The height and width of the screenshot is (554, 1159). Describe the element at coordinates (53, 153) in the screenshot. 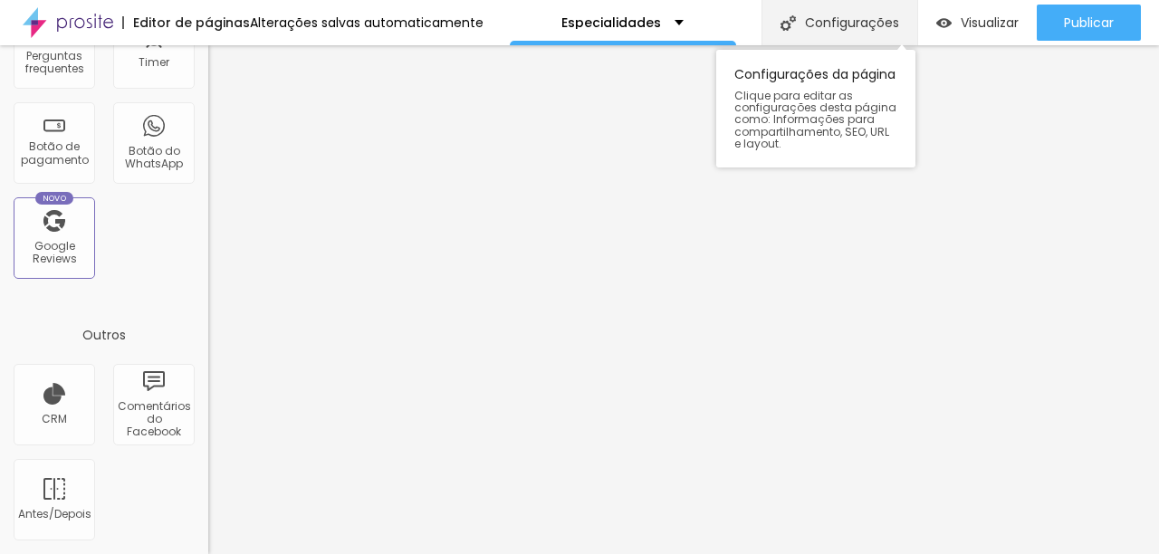

I see `div: Botão de pagamento` at that location.